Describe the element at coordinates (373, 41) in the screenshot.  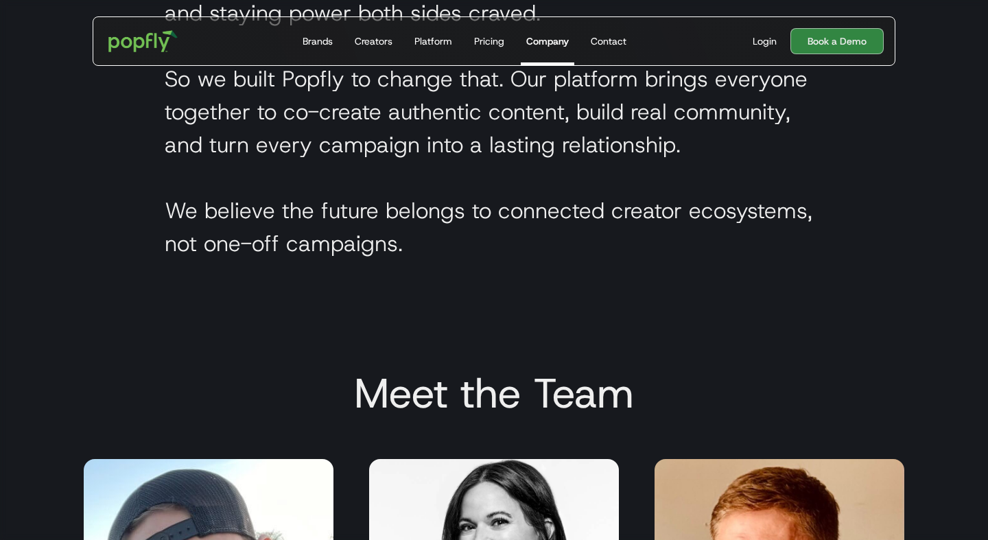
I see `a: Creators` at that location.